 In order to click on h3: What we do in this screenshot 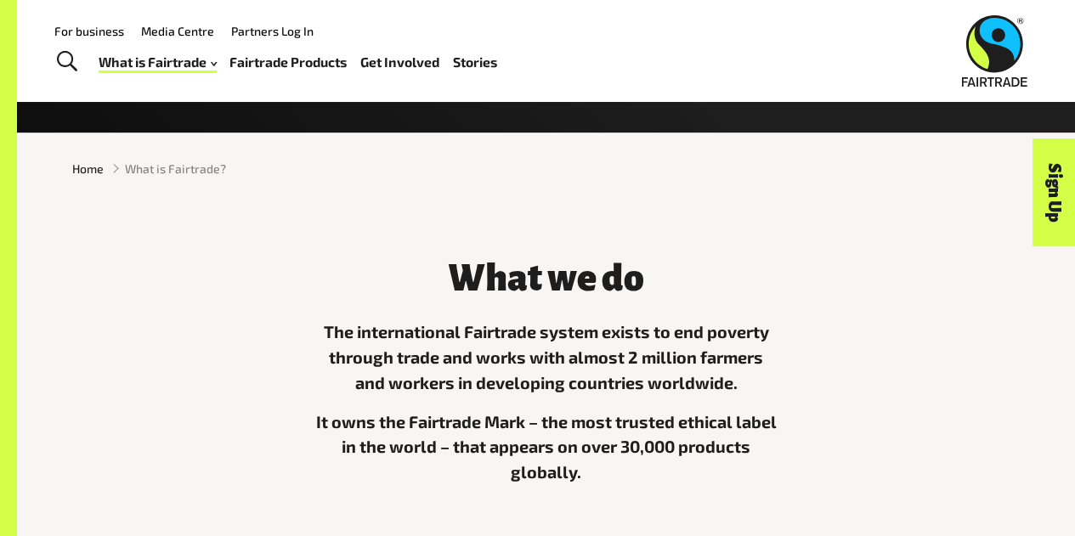, I will do `click(546, 279)`.